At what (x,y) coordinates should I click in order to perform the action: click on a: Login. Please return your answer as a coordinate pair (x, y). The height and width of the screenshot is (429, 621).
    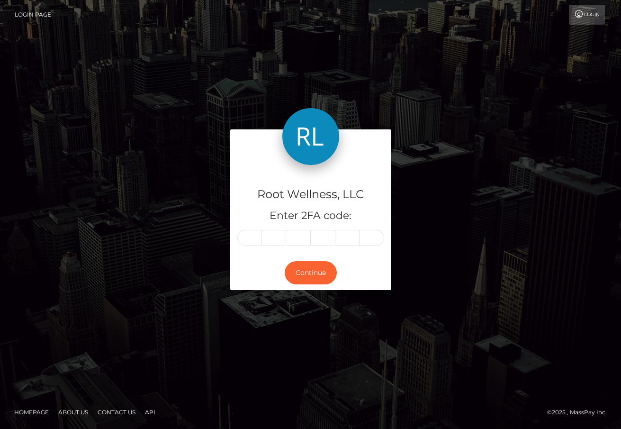
    Looking at the image, I should click on (587, 15).